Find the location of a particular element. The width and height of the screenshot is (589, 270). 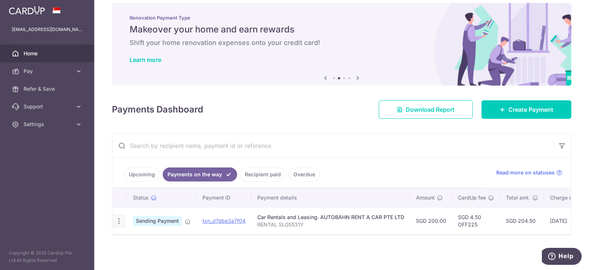

span: Settings is located at coordinates (48, 124).